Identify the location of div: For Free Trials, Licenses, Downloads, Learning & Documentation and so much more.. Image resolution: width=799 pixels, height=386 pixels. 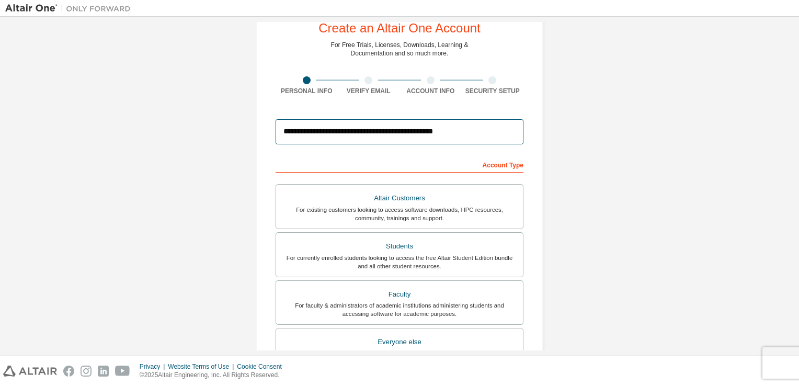
(400, 49).